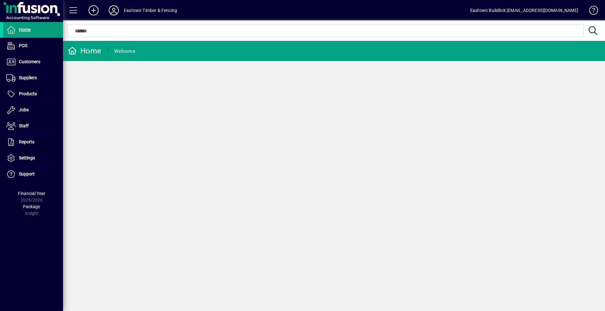  What do you see at coordinates (27, 174) in the screenshot?
I see `span: Support` at bounding box center [27, 174].